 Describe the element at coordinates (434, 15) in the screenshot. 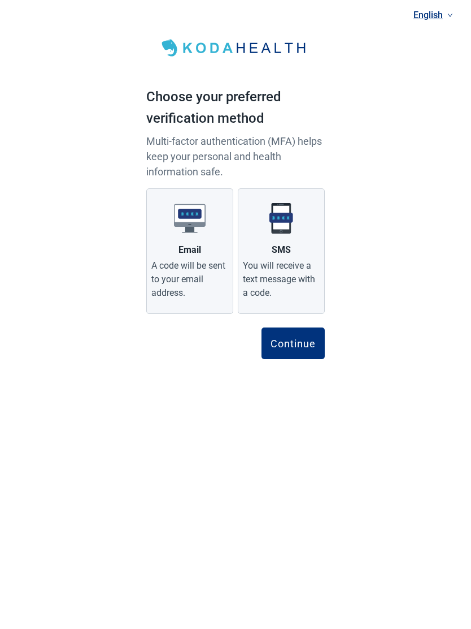

I see `a: Current language: English` at that location.